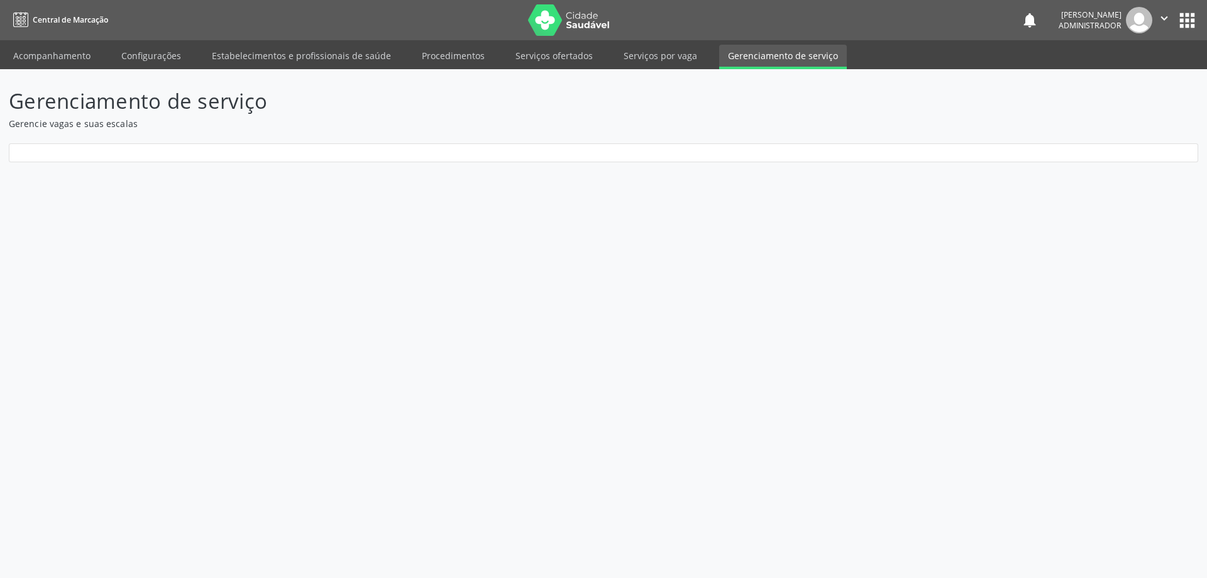 This screenshot has width=1207, height=578. Describe the element at coordinates (151, 55) in the screenshot. I see `a: Configurações` at that location.